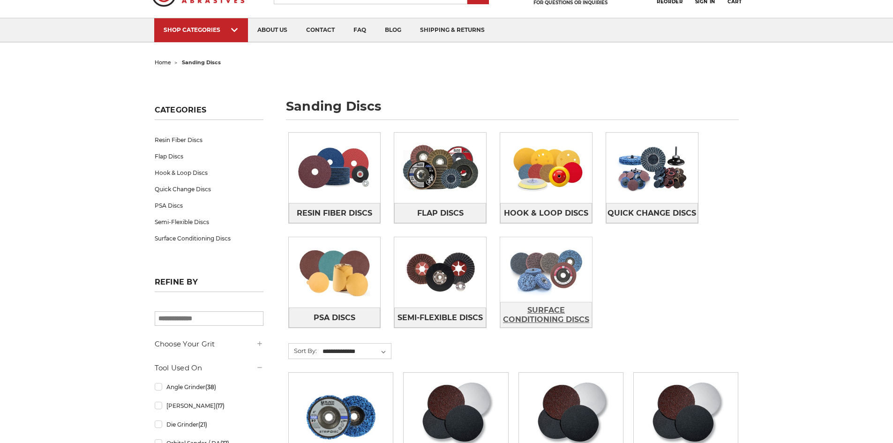 This screenshot has width=893, height=443. Describe the element at coordinates (651, 213) in the screenshot. I see `span: Quick Change Discs` at that location.